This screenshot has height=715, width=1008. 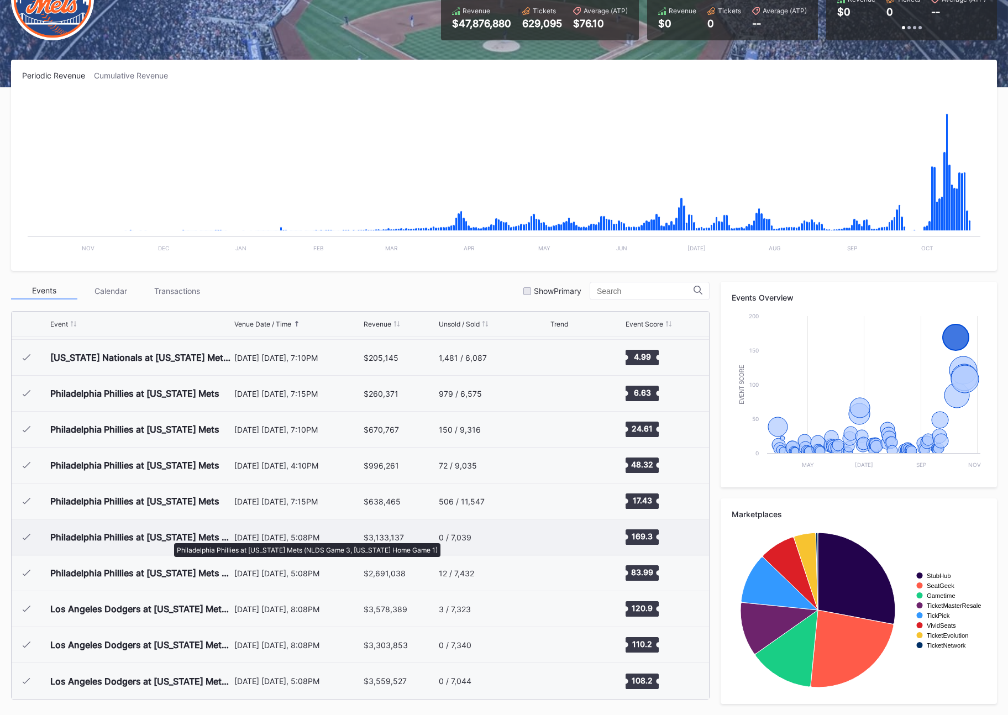 What do you see at coordinates (859, 297) in the screenshot?
I see `div: Events Overview` at bounding box center [859, 297].